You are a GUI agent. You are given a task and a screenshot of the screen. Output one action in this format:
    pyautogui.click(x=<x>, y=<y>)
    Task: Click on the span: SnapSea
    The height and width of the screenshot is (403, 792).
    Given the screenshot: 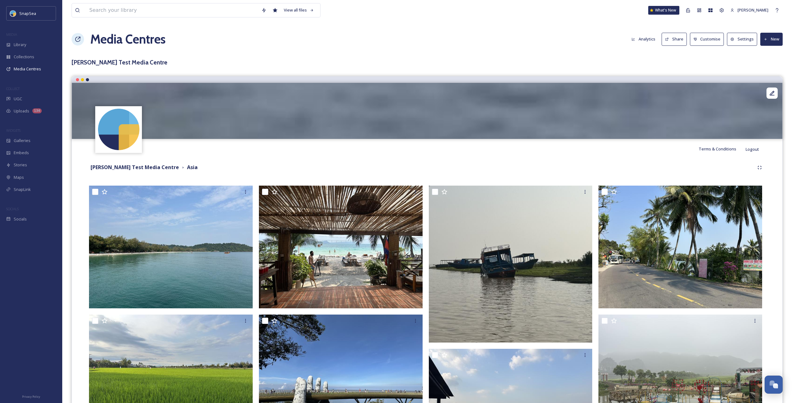 What is the action you would take?
    pyautogui.click(x=28, y=13)
    